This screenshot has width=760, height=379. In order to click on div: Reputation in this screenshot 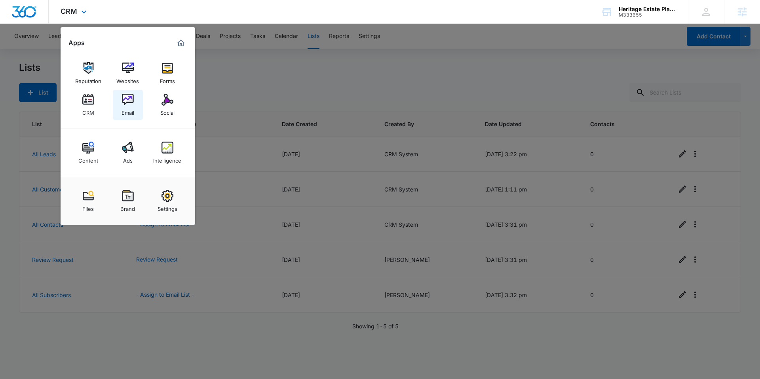, I will do `click(88, 79)`.